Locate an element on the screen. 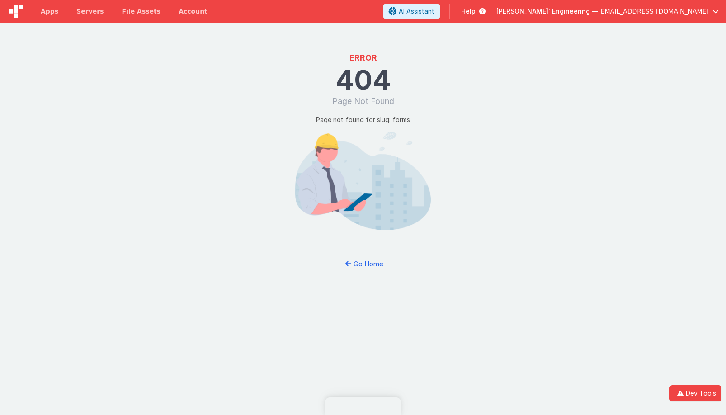 The image size is (726, 415). span: Help is located at coordinates (468, 11).